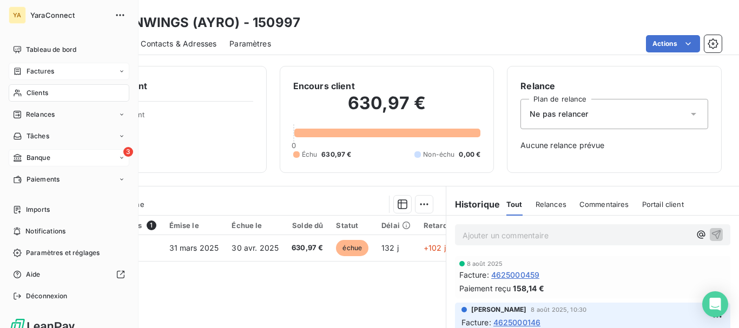  What do you see at coordinates (434, 248) in the screenshot?
I see `span: +102 j` at bounding box center [434, 248].